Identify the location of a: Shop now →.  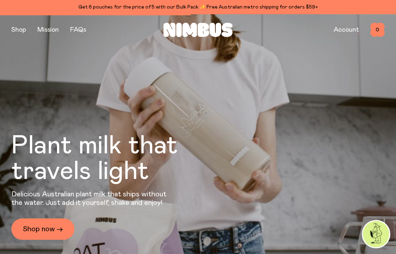
(43, 229).